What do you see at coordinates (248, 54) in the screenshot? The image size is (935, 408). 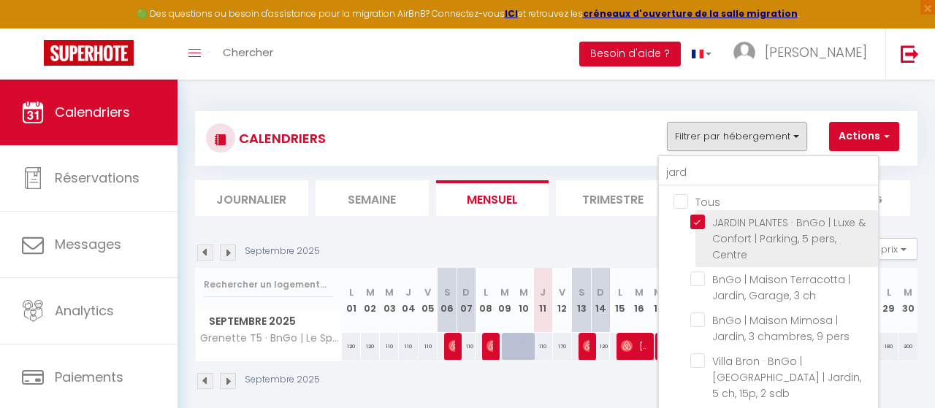 I see `a: Chercher` at bounding box center [248, 54].